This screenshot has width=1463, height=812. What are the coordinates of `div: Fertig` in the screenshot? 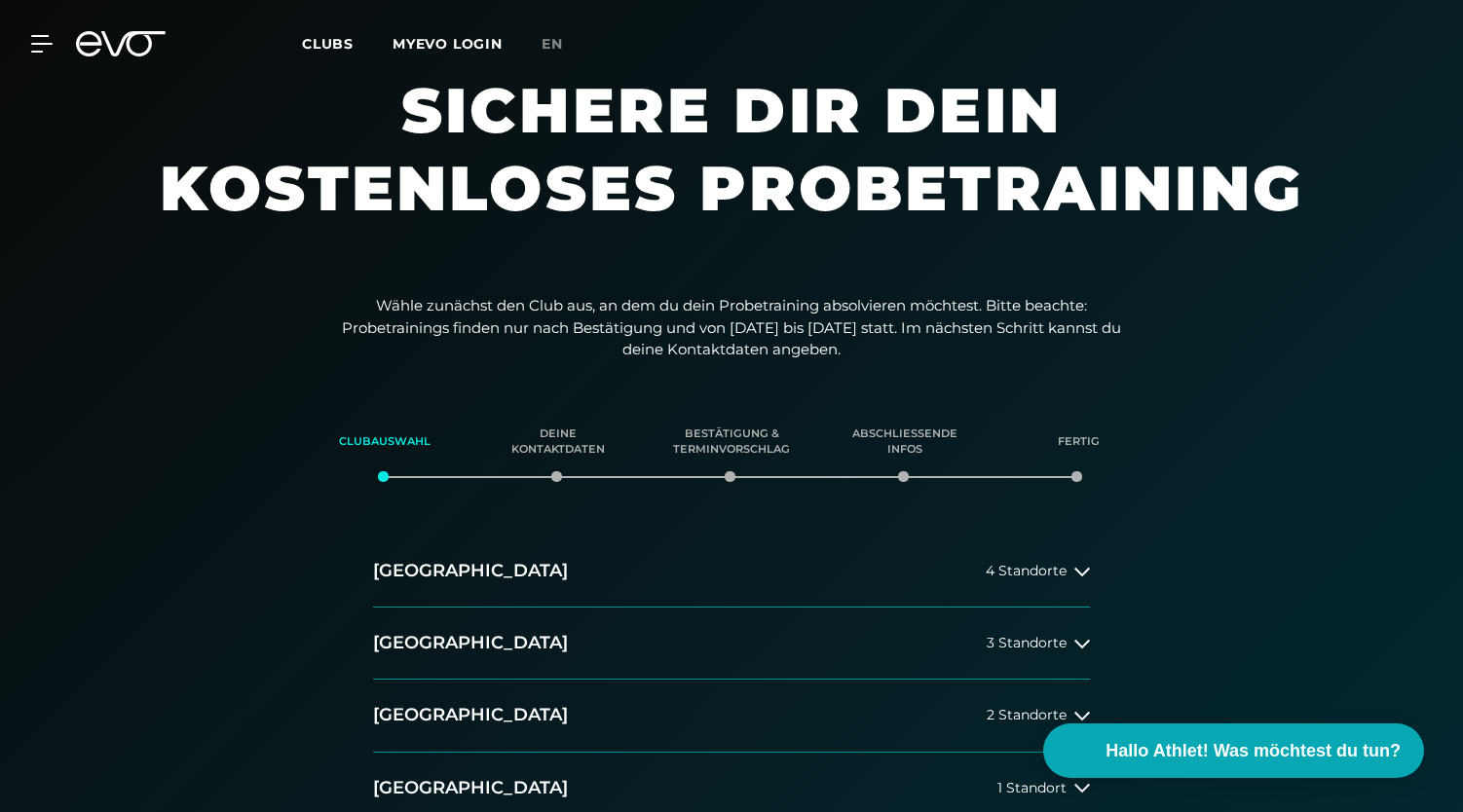 It's located at (1079, 442).